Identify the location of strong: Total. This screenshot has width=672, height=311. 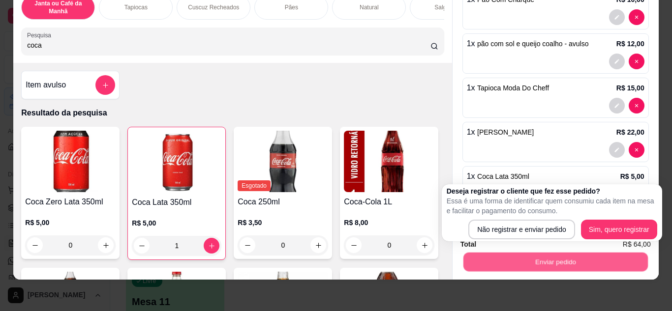
(468, 244).